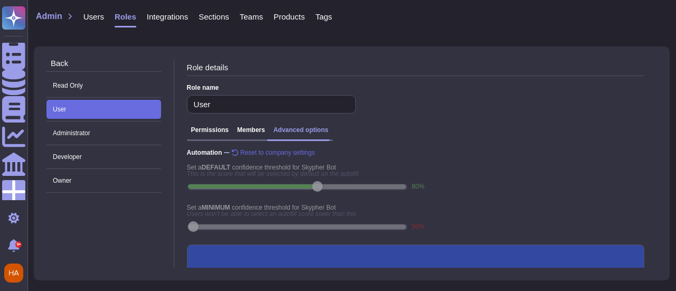 The image size is (676, 291). What do you see at coordinates (416, 153) in the screenshot?
I see `span: Automation` at bounding box center [416, 153].